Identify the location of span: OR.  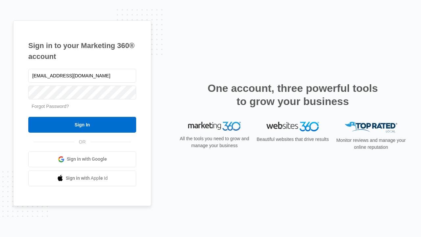
(82, 142).